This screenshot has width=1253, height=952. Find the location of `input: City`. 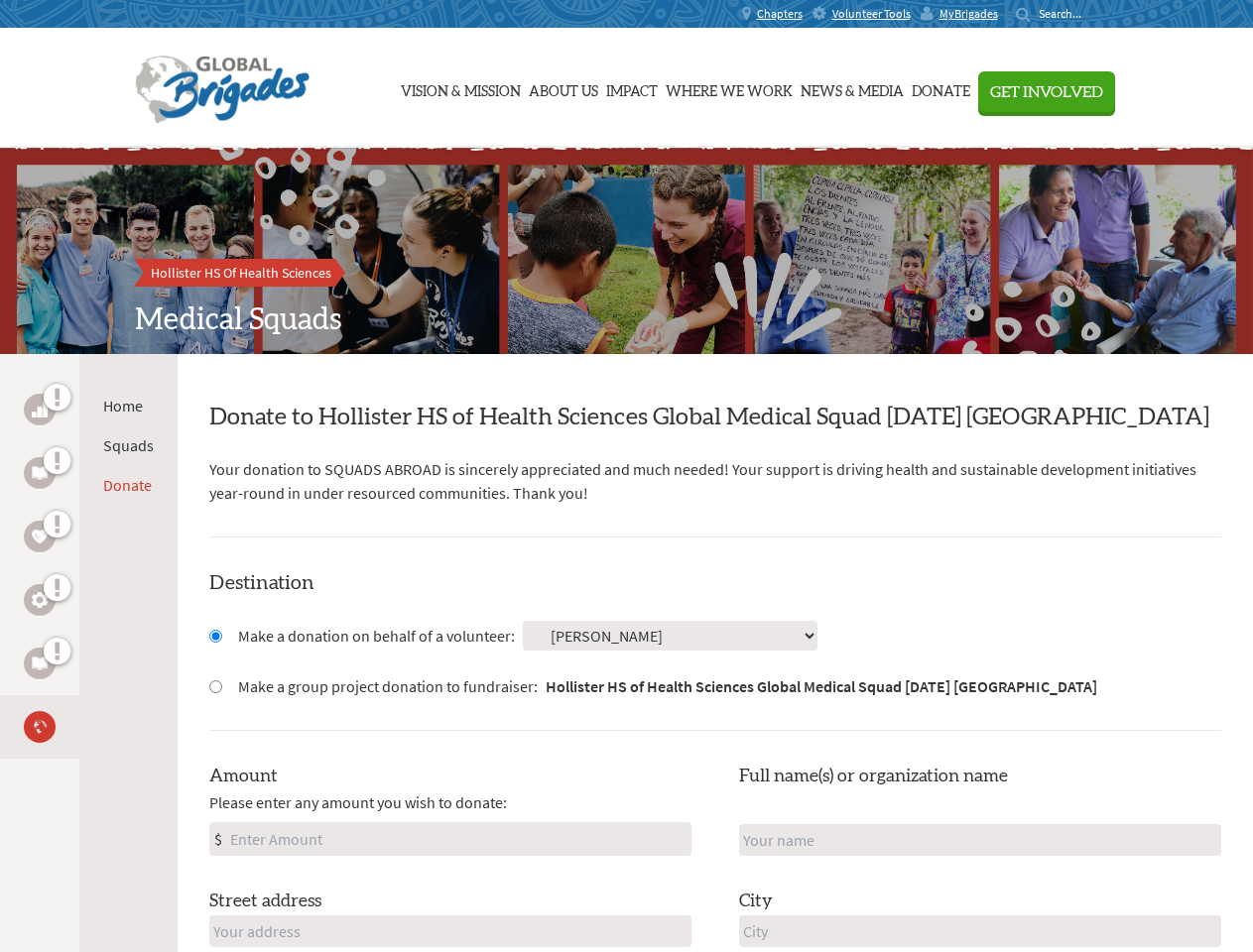

input: City is located at coordinates (980, 931).